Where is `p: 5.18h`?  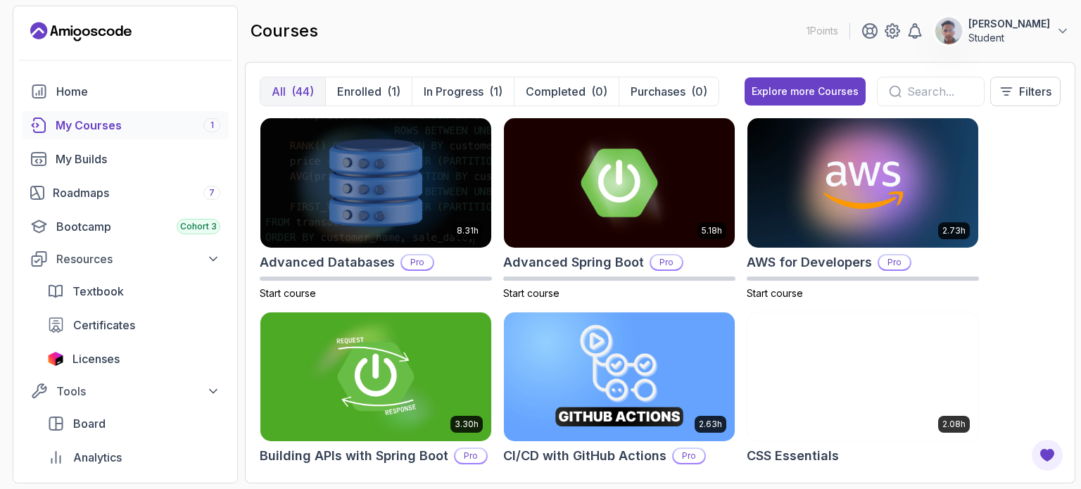 p: 5.18h is located at coordinates (712, 231).